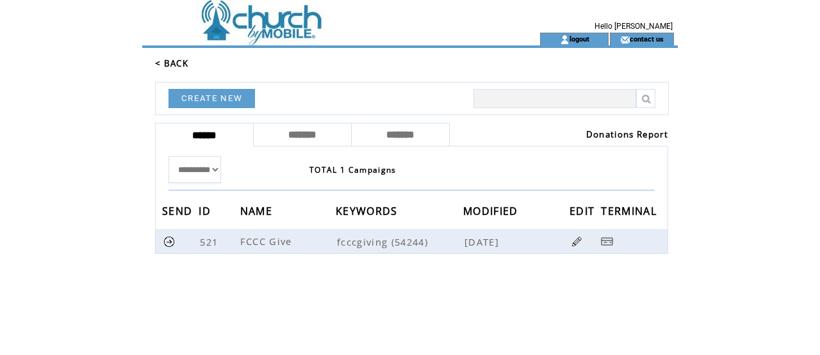 This screenshot has width=820, height=355. I want to click on a: Donations Report, so click(627, 134).